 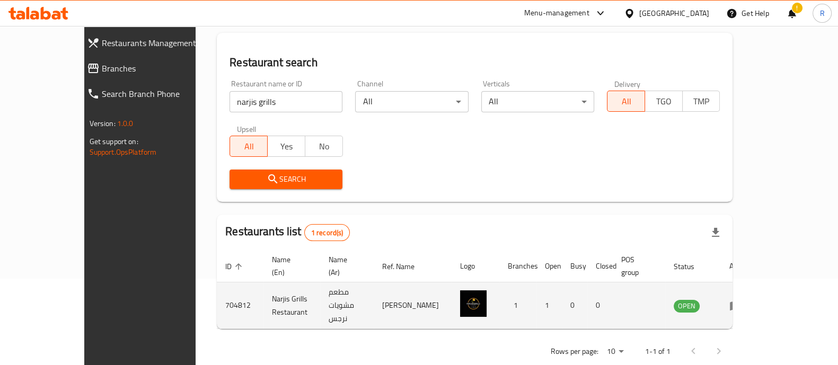 What do you see at coordinates (600, 266) in the screenshot?
I see `th: Closed` at bounding box center [600, 266].